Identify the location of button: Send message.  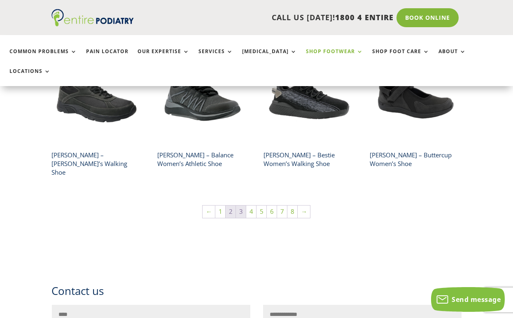
(467, 299).